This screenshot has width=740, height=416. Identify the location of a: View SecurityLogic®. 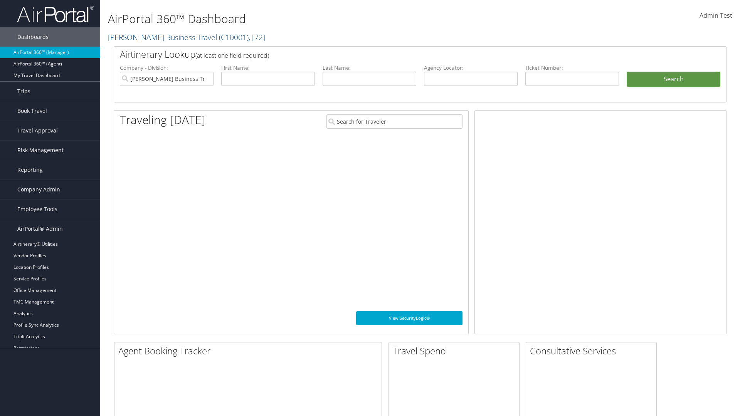
(409, 318).